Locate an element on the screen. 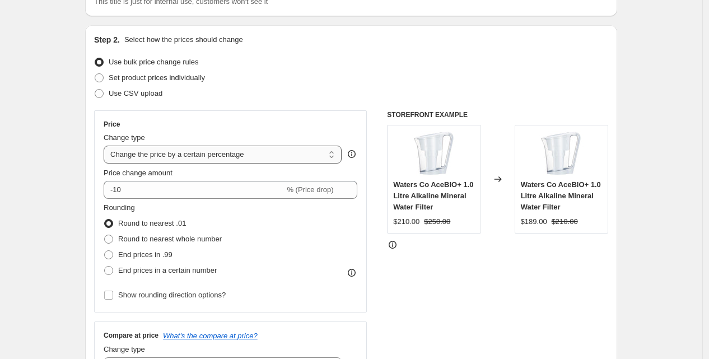 Image resolution: width=709 pixels, height=359 pixels. button: What's the compare at price? is located at coordinates (210, 335).